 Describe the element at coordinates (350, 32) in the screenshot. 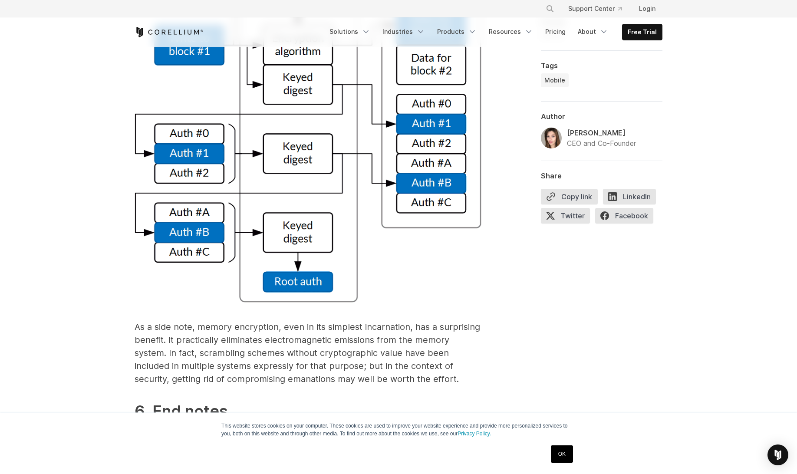

I see `a: Solutions` at that location.